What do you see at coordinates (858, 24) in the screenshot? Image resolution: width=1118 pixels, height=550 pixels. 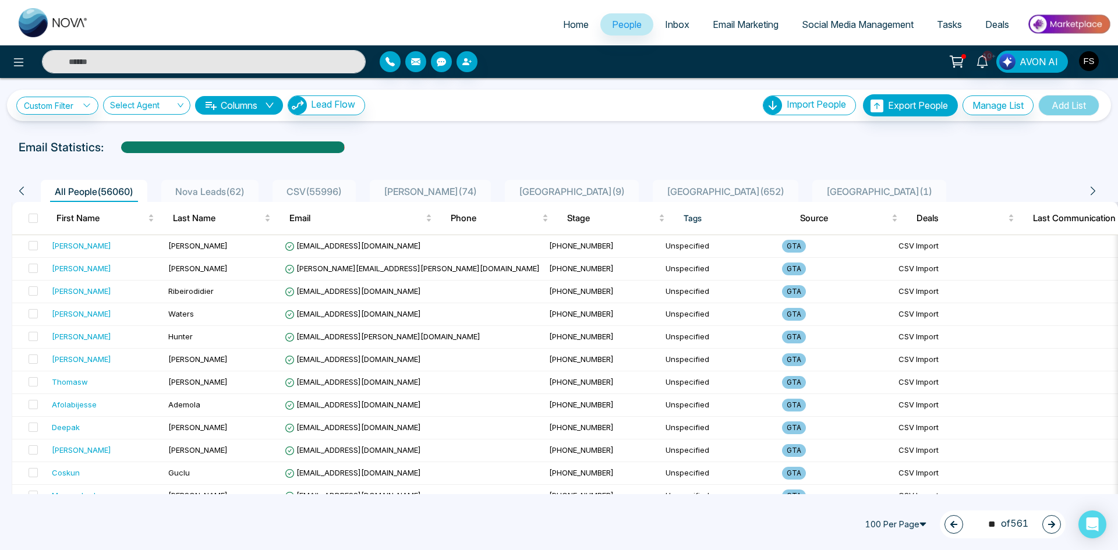 I see `a: Social Media Management` at bounding box center [858, 24].